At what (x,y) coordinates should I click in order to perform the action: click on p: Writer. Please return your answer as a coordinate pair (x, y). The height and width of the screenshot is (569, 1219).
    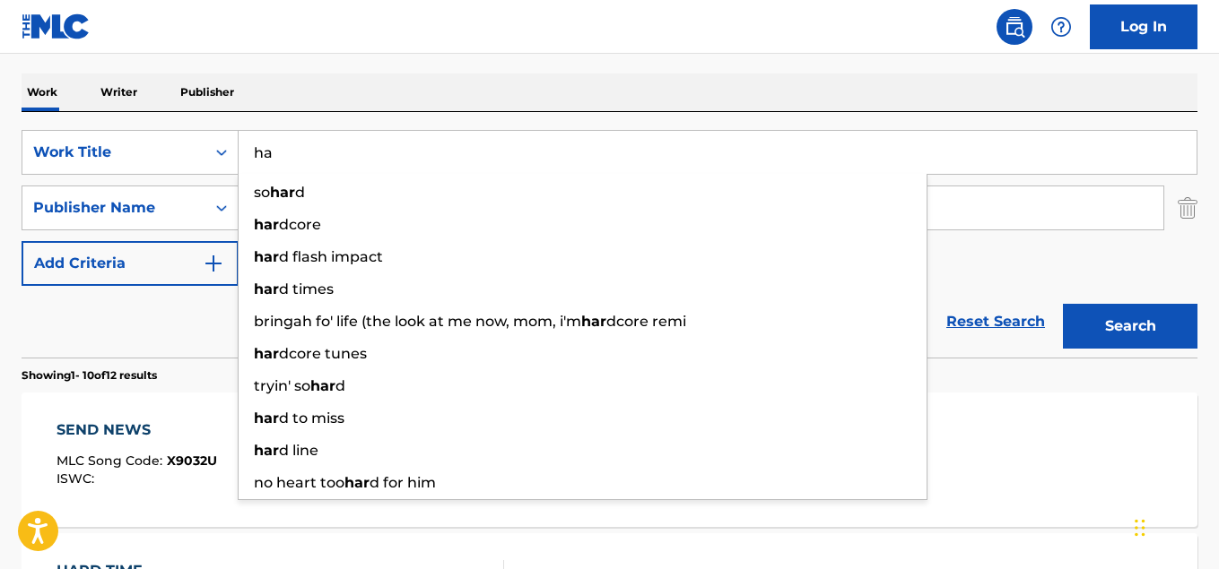
    Looking at the image, I should click on (118, 92).